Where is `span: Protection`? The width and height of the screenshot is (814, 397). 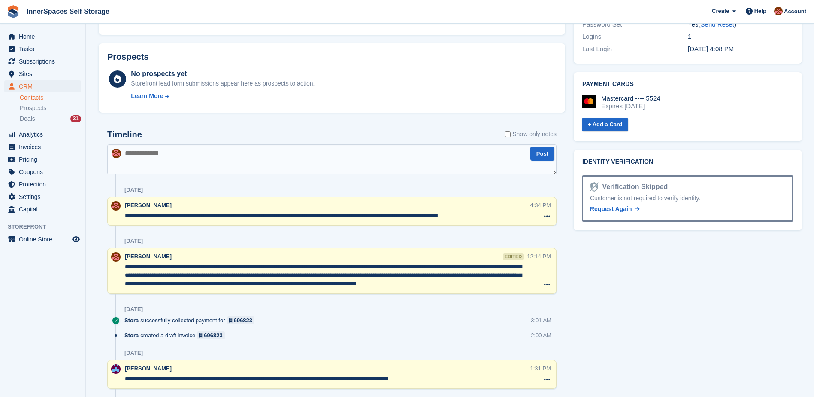 span: Protection is located at coordinates (45, 184).